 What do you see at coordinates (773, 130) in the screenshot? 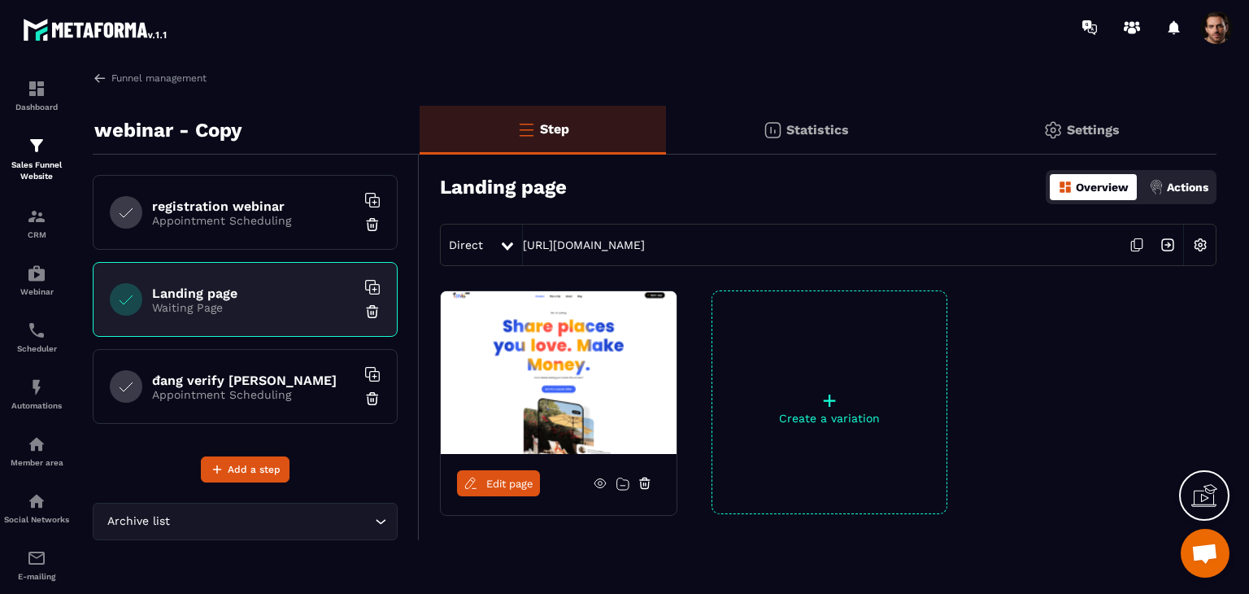
I see `img: stats.20deebd0.svg` at bounding box center [773, 130].